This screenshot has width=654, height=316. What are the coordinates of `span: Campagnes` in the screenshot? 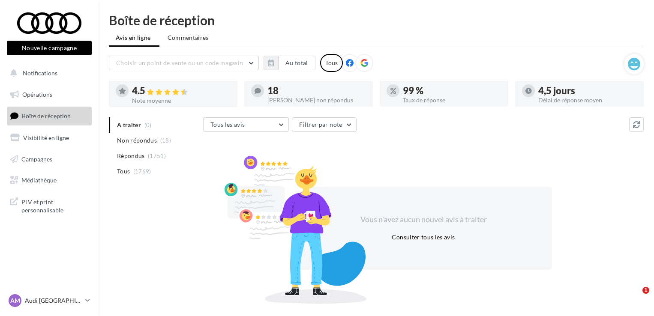 It's located at (37, 159).